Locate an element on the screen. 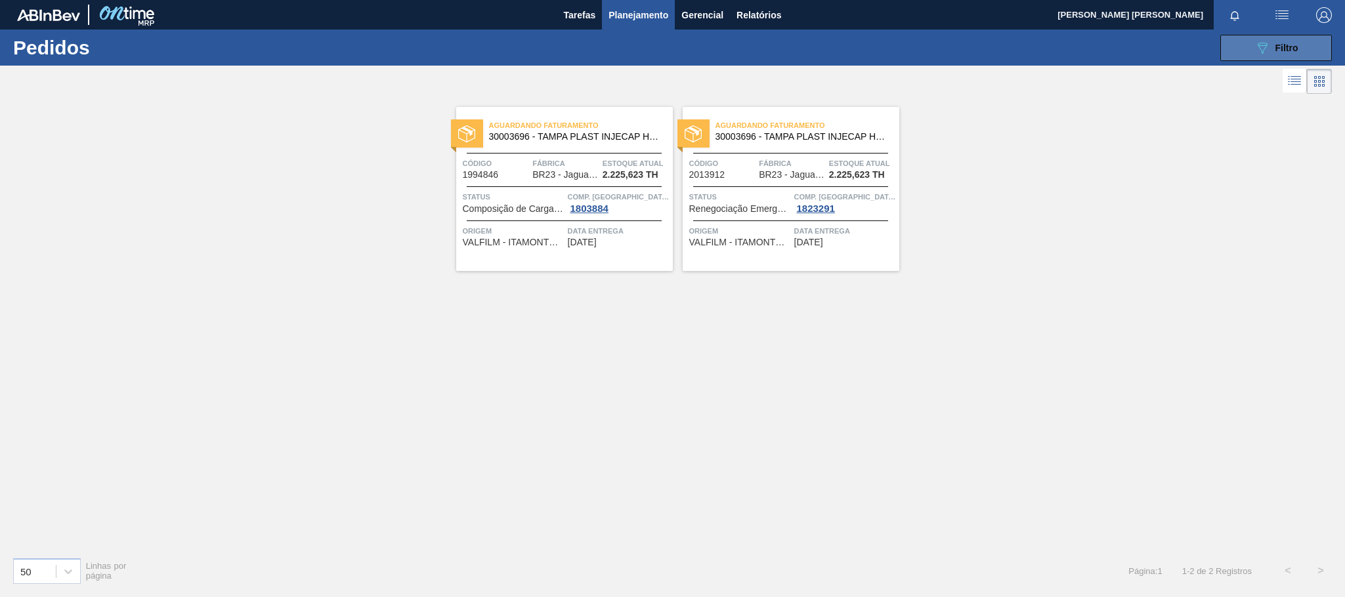 This screenshot has height=597, width=1345. img: userActions is located at coordinates (1282, 15).